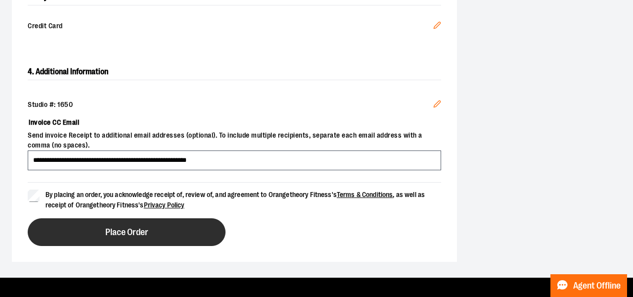  I want to click on h2: 4. Additional Information, so click(235, 72).